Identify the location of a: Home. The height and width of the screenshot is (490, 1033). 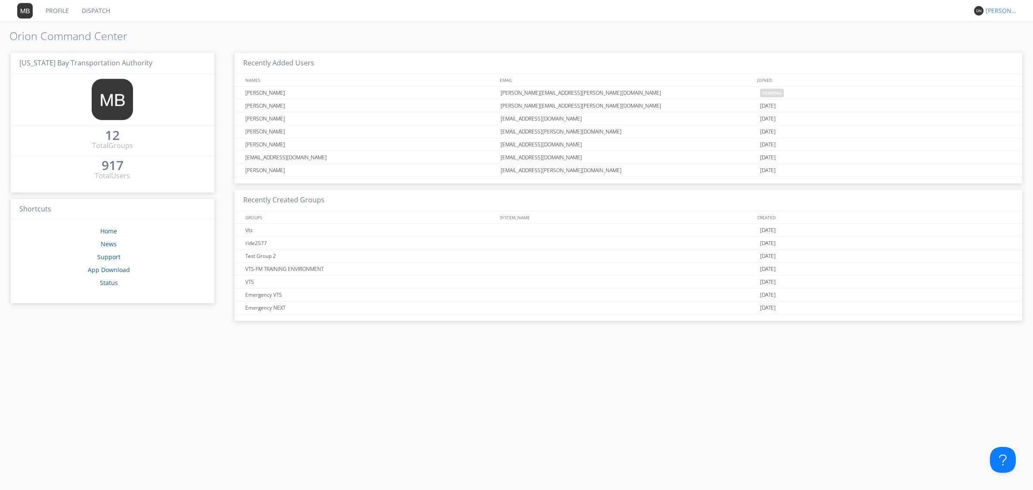
(108, 231).